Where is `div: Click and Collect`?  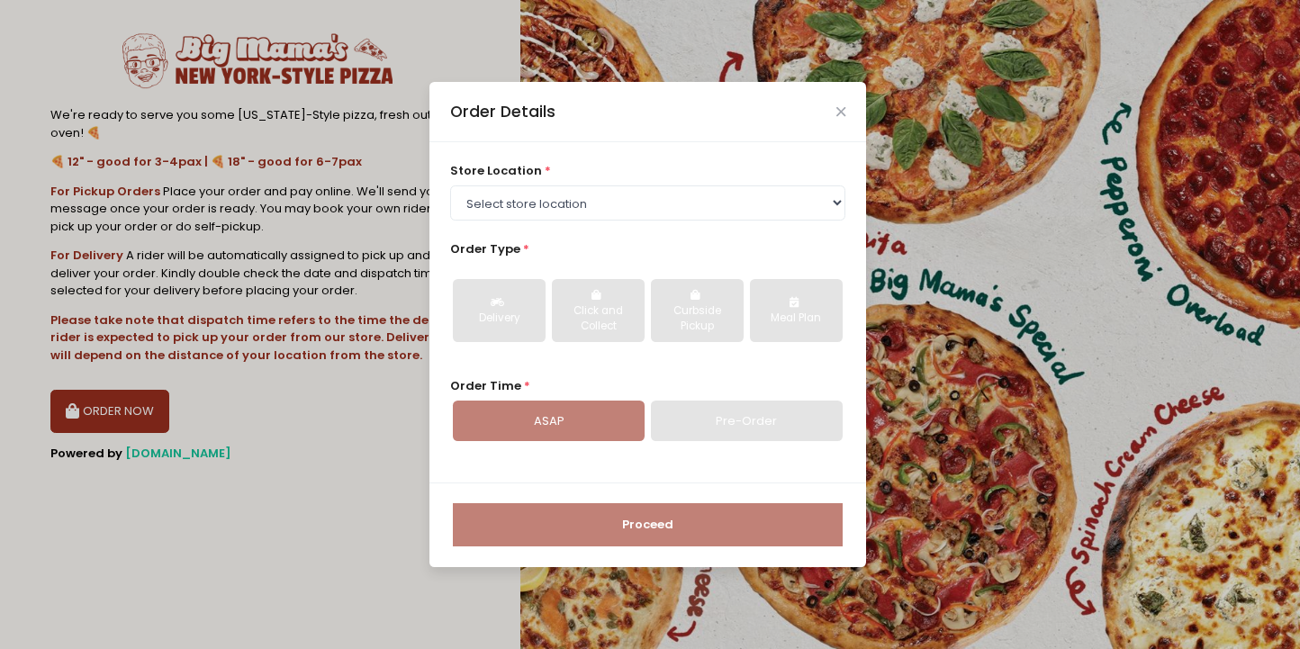 div: Click and Collect is located at coordinates (598, 319).